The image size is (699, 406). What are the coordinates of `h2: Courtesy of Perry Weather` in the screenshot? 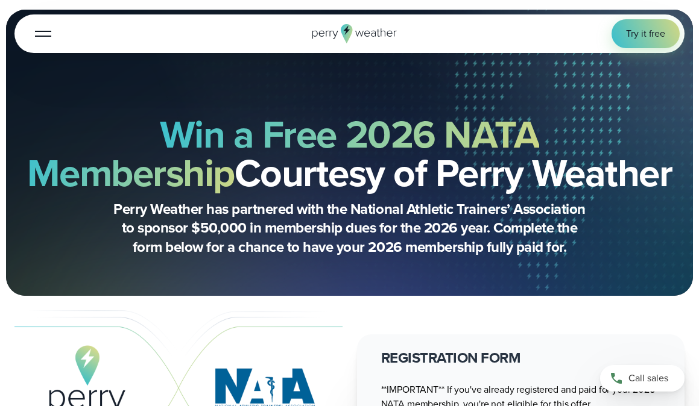 It's located at (349, 154).